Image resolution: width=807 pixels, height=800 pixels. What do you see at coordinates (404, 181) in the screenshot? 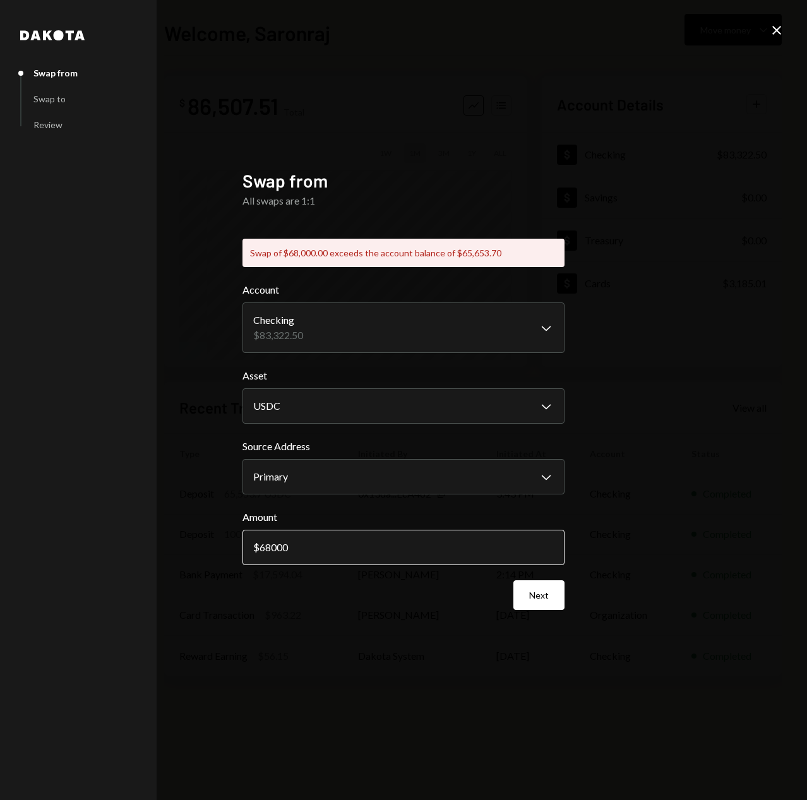
I see `h2: Swap from` at bounding box center [404, 181].